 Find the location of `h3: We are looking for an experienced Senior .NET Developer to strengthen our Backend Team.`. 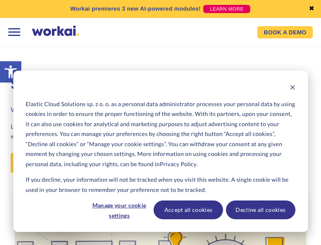

h3: We are looking for an experienced Senior .NET Developer to strengthen our Backend Team. is located at coordinates (160, 110).